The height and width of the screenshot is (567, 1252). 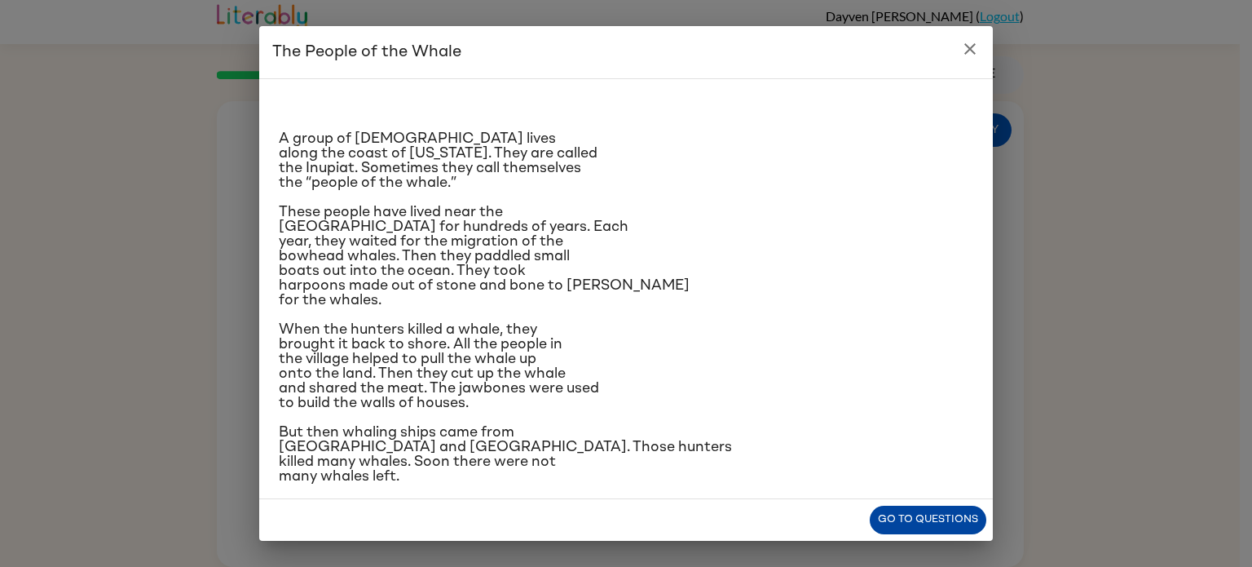 I want to click on h2: The People of the Whale, so click(x=626, y=52).